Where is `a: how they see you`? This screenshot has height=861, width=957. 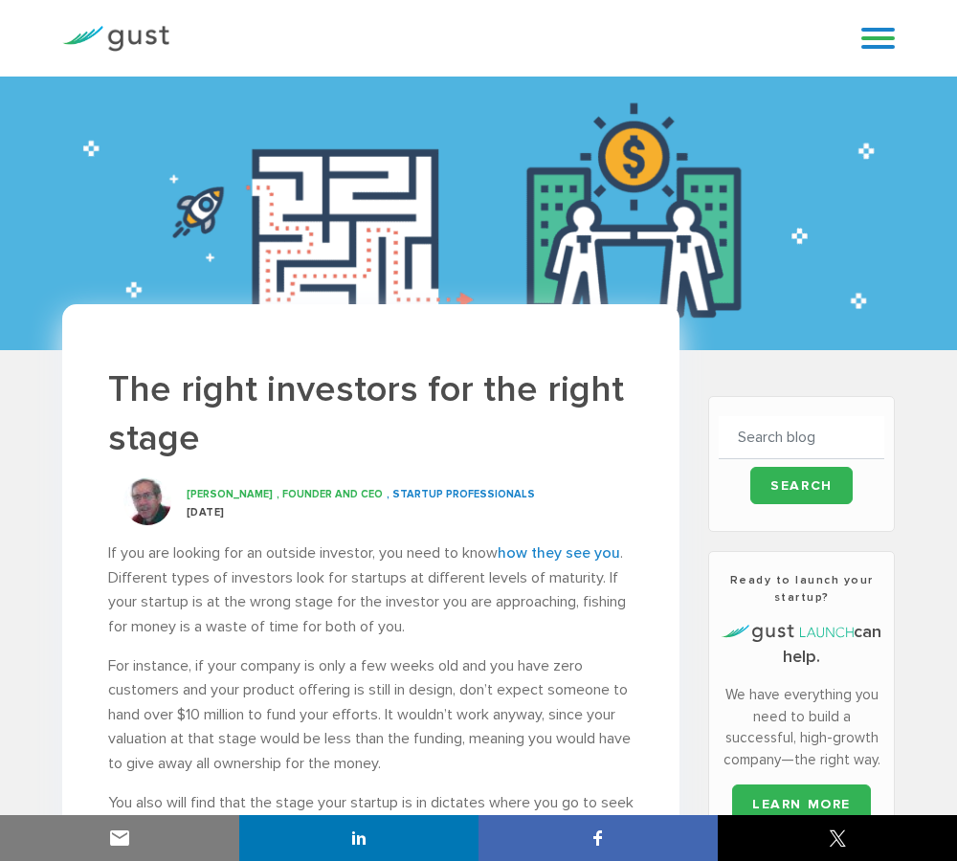
a: how they see you is located at coordinates (559, 552).